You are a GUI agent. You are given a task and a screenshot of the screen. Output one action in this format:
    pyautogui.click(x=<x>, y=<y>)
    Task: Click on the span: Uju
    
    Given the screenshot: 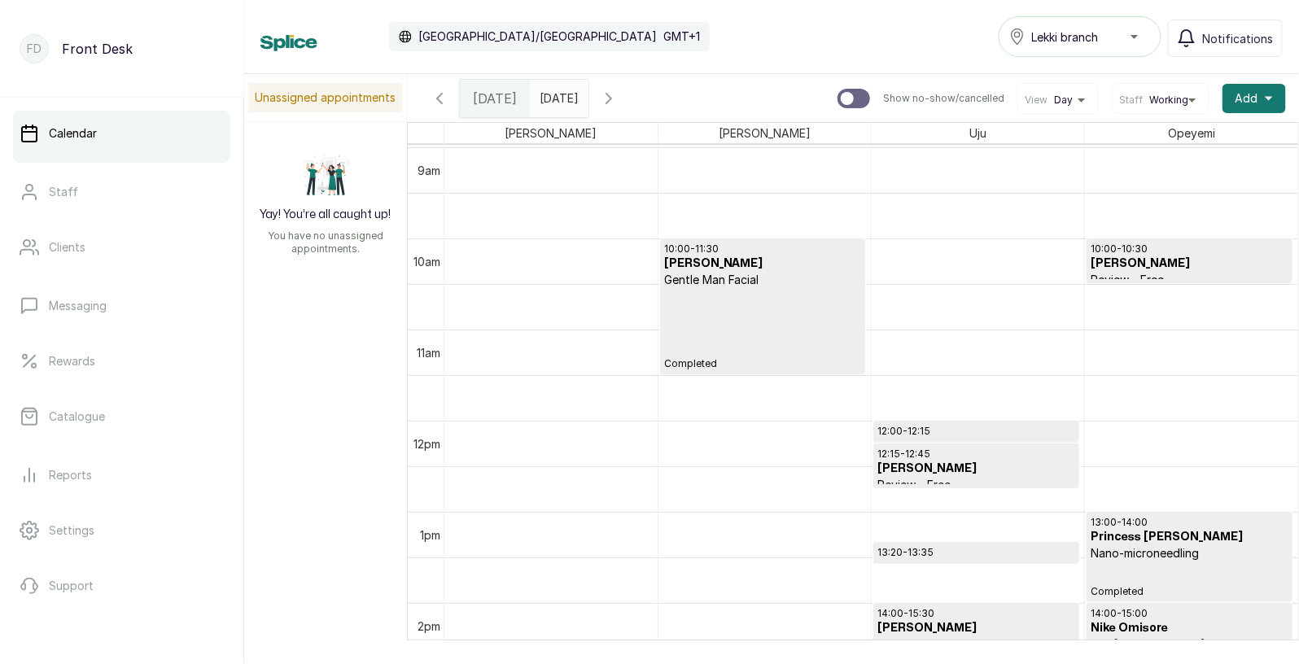 What is the action you would take?
    pyautogui.click(x=977, y=133)
    